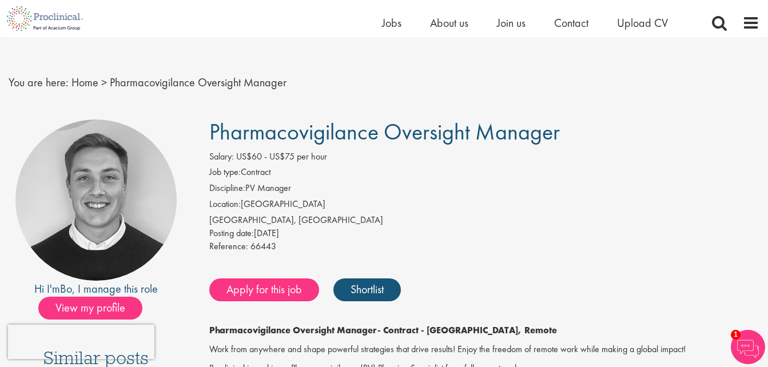  Describe the element at coordinates (511, 23) in the screenshot. I see `span: Join us` at that location.